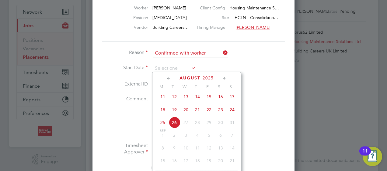  What do you see at coordinates (220, 123) in the screenshot?
I see `span: 30` at bounding box center [220, 123].